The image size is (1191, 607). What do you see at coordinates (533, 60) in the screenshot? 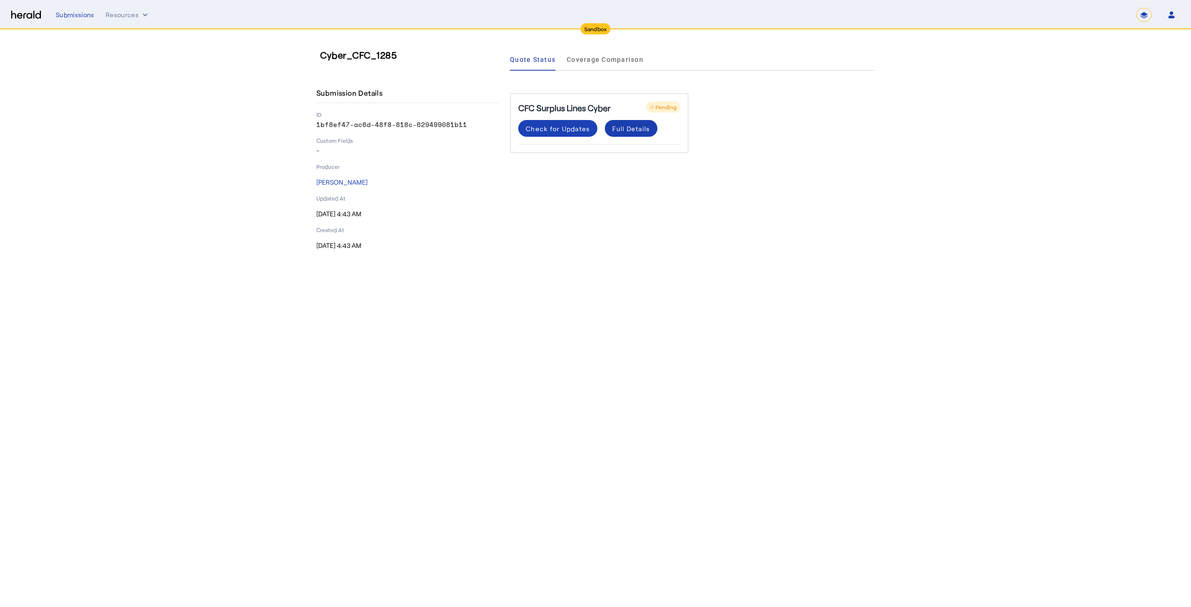
I see `span: Quote Status` at bounding box center [533, 60].